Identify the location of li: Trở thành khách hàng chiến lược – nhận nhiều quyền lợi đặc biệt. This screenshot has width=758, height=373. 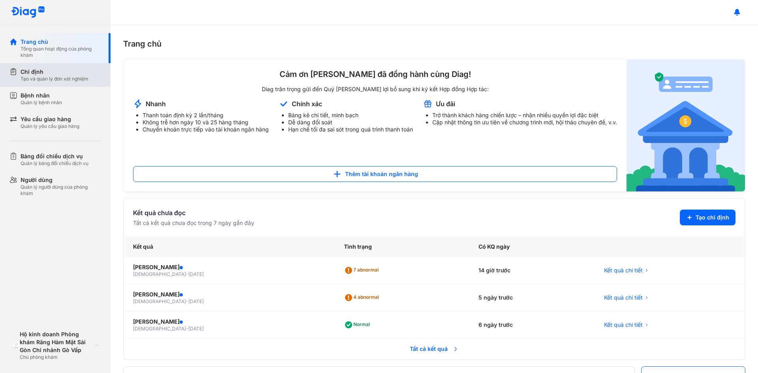
(525, 115).